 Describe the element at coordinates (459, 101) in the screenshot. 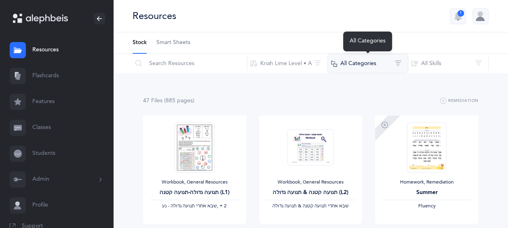

I see `button: Remediation` at that location.